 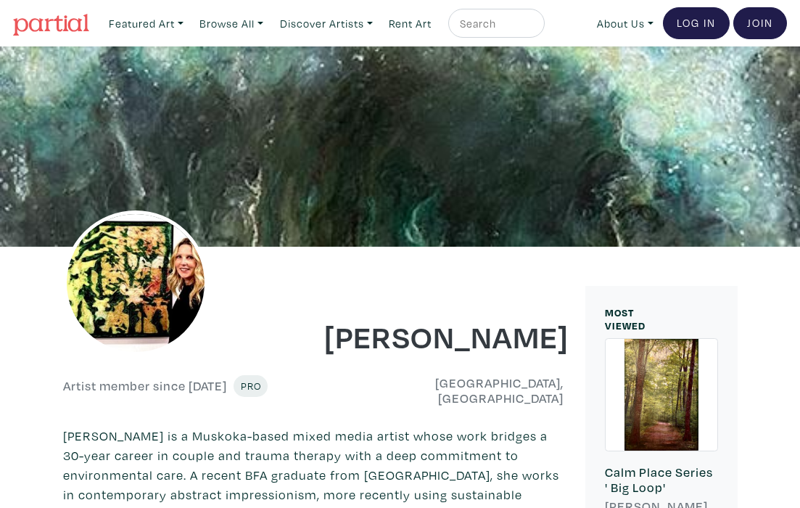 What do you see at coordinates (760, 23) in the screenshot?
I see `a: Join` at bounding box center [760, 23].